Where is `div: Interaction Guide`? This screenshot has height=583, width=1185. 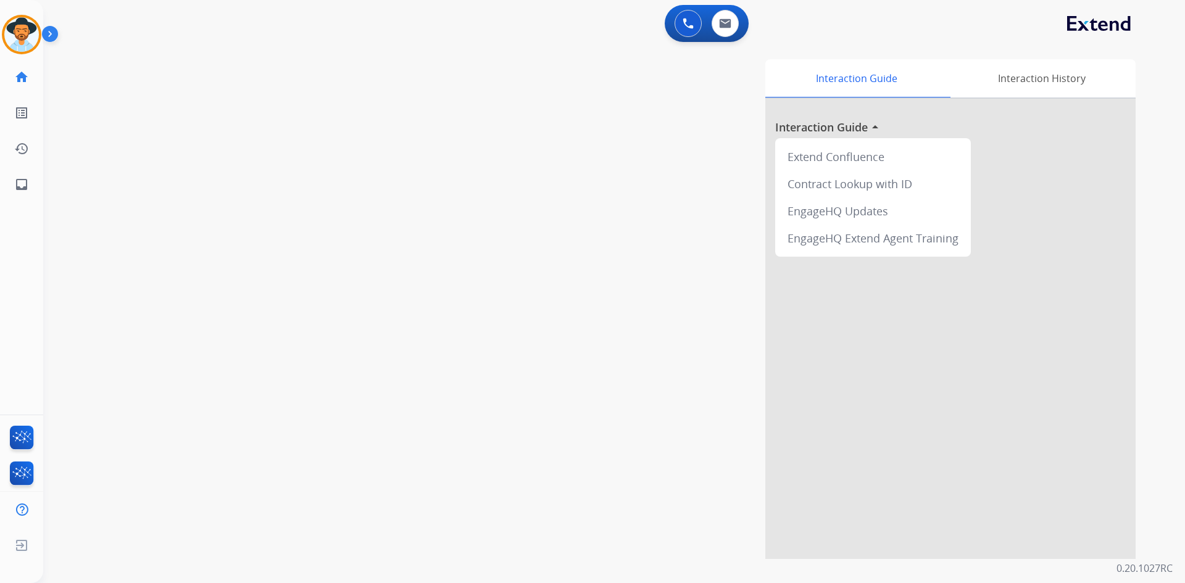
div: Interaction Guide is located at coordinates (856, 78).